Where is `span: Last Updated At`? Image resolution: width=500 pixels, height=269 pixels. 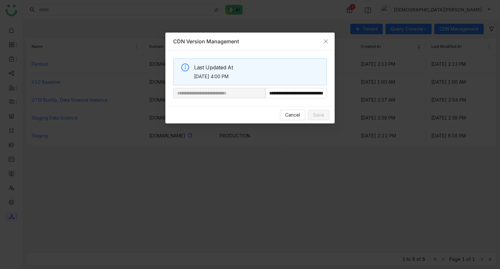 span: Last Updated At is located at coordinates (258, 67).